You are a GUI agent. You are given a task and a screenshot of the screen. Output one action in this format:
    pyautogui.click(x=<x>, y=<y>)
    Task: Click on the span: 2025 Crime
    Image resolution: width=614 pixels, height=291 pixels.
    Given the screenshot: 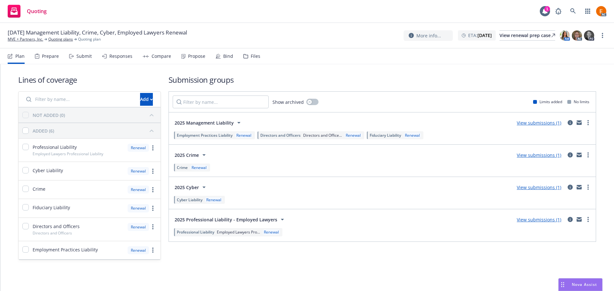 What is the action you would take?
    pyautogui.click(x=187, y=155)
    